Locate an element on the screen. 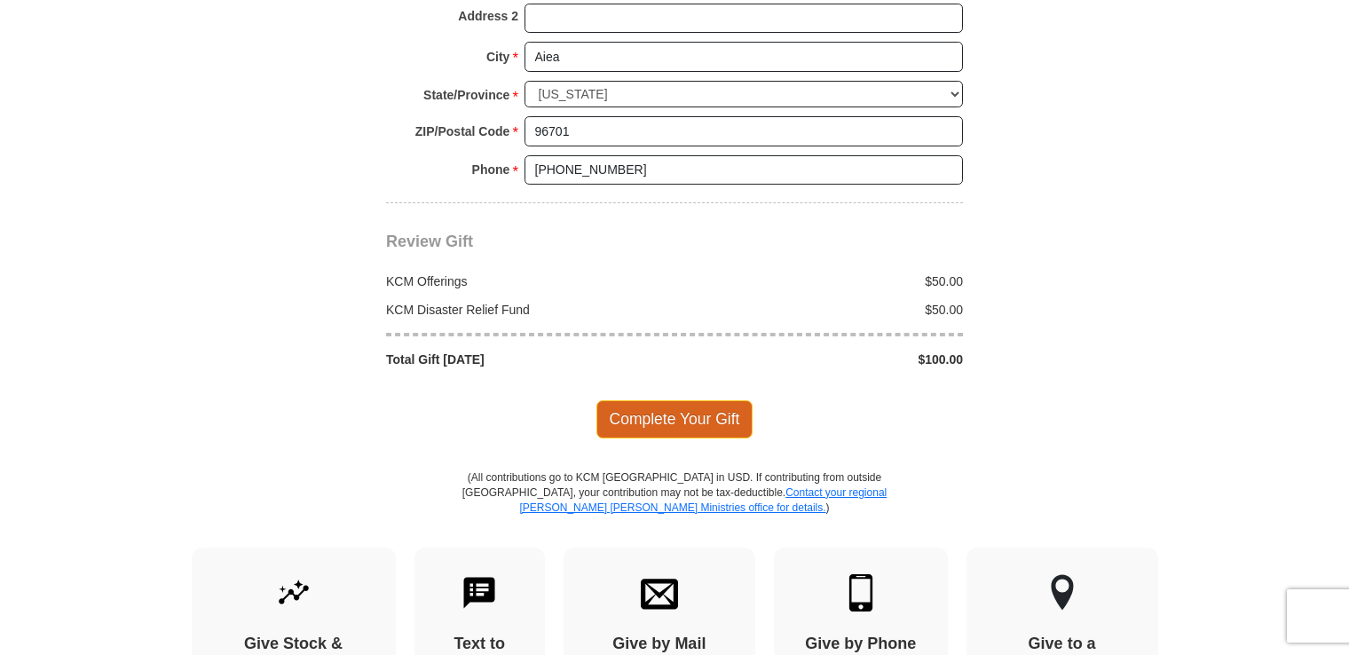 The image size is (1349, 655). div: KCM Offerings is located at coordinates (526, 281).